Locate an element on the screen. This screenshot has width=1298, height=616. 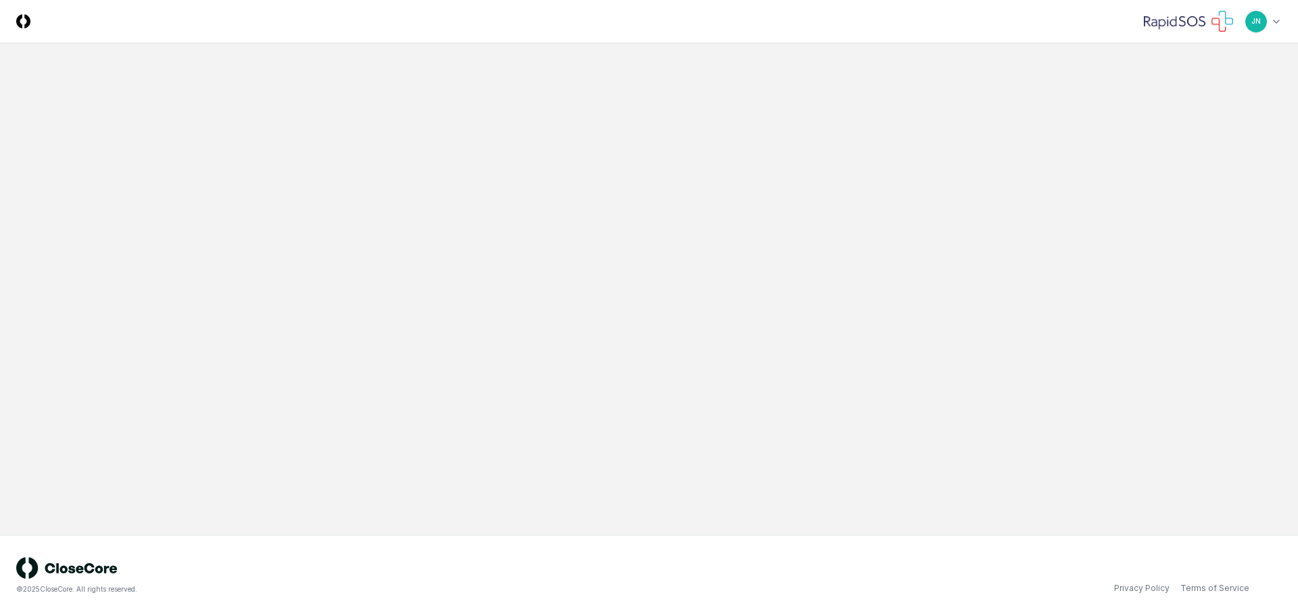
a: Privacy Policy is located at coordinates (1142, 588).